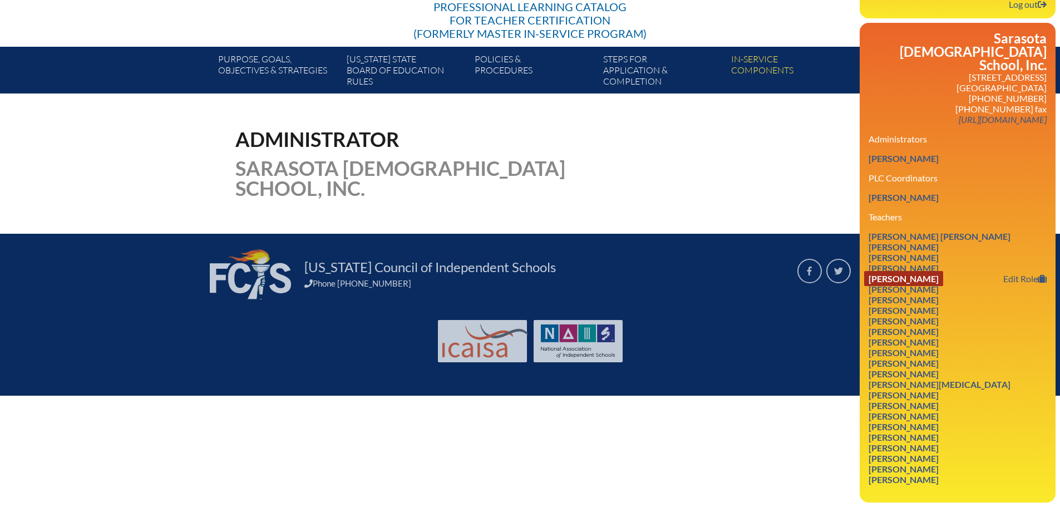 This screenshot has height=507, width=1060. What do you see at coordinates (485, 341) in the screenshot?
I see `img: Int'l Council Advancing Independent School Accreditation logo` at bounding box center [485, 341].